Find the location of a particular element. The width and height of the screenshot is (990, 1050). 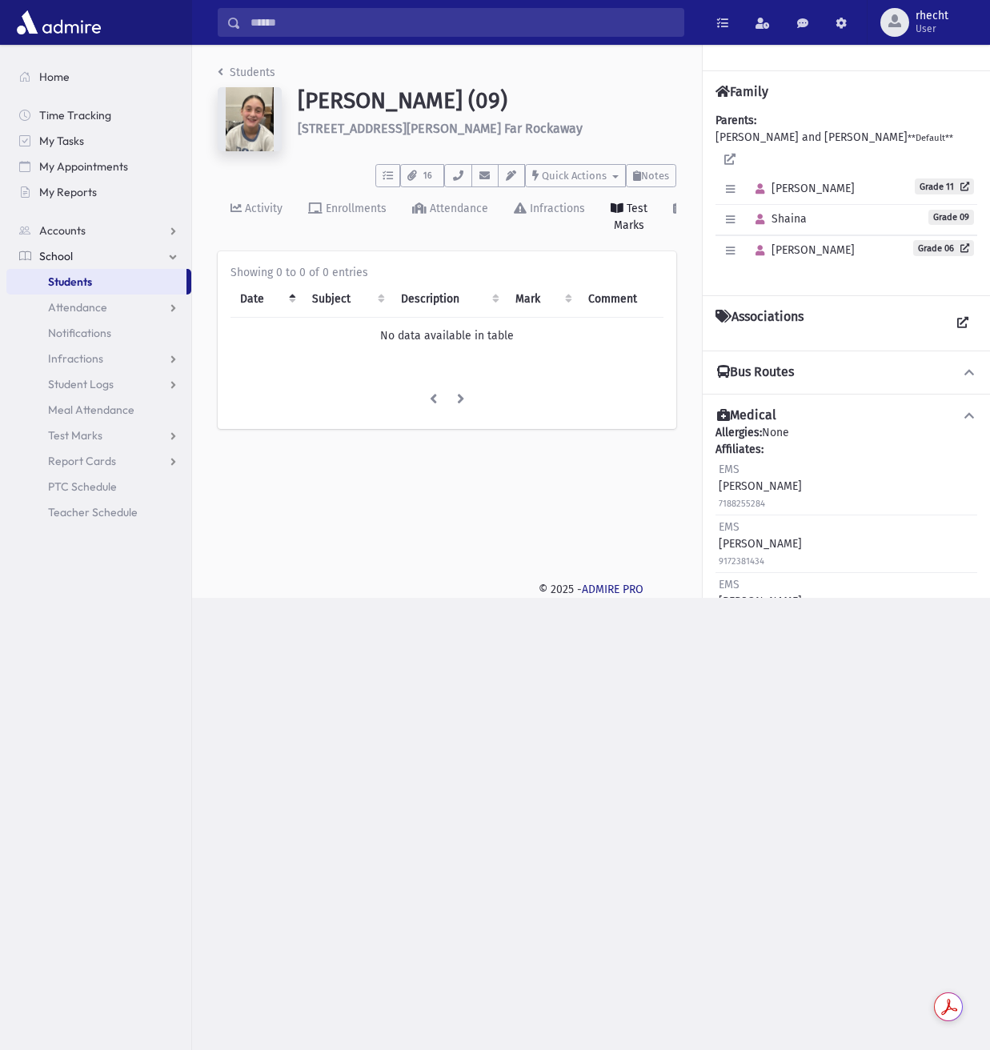

a: Activity is located at coordinates (256, 218).